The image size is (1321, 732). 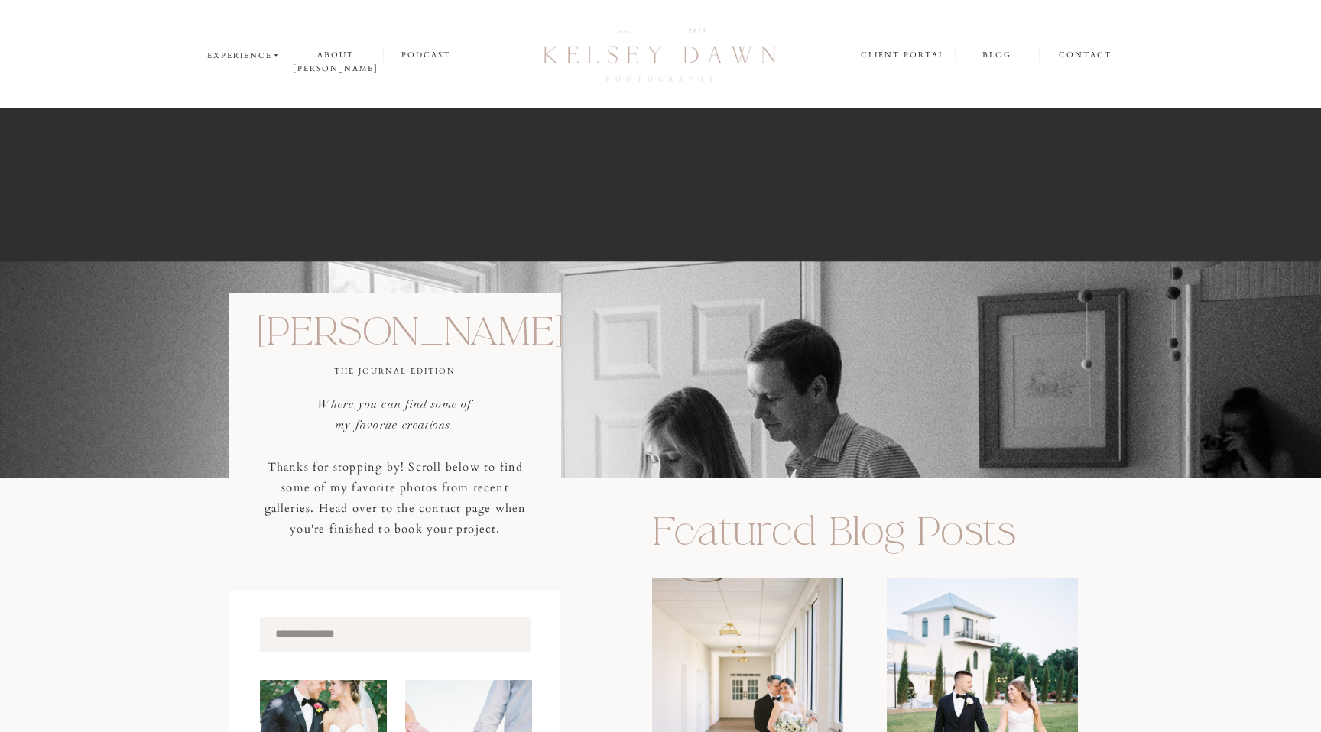 I want to click on nav: contact, so click(x=1086, y=56).